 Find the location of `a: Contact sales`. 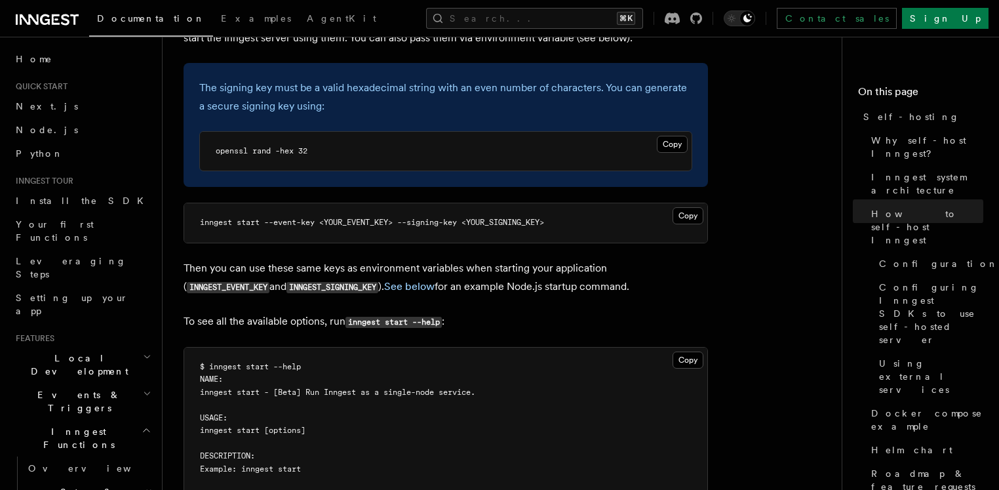

a: Contact sales is located at coordinates (836, 18).